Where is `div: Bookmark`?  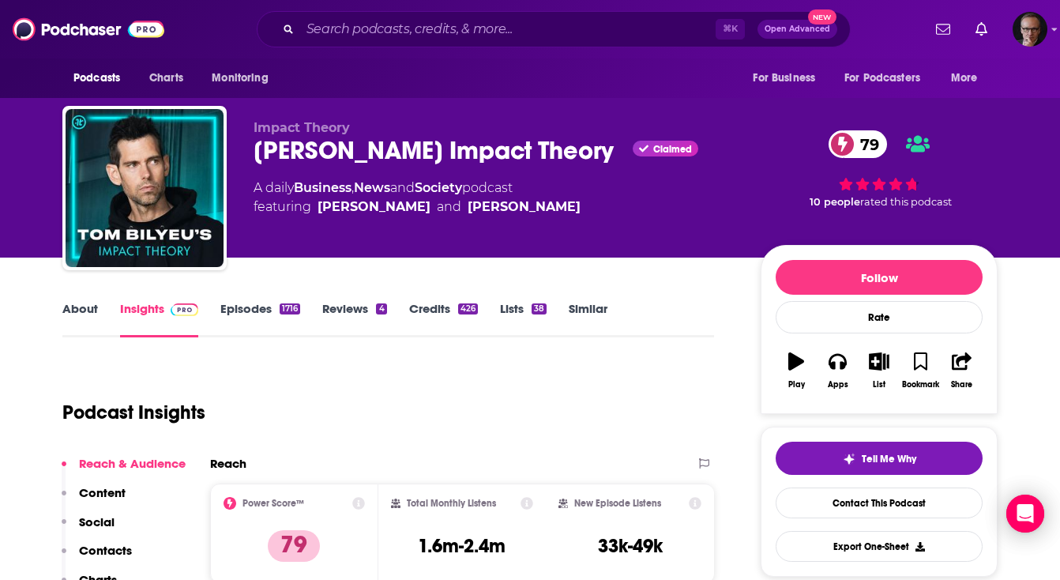 div: Bookmark is located at coordinates (920, 385).